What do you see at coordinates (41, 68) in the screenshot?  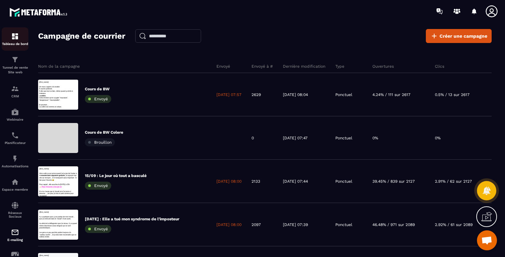 I see `a: 👉🏻 Pour t'inscrire c'est par ici` at bounding box center [41, 68].